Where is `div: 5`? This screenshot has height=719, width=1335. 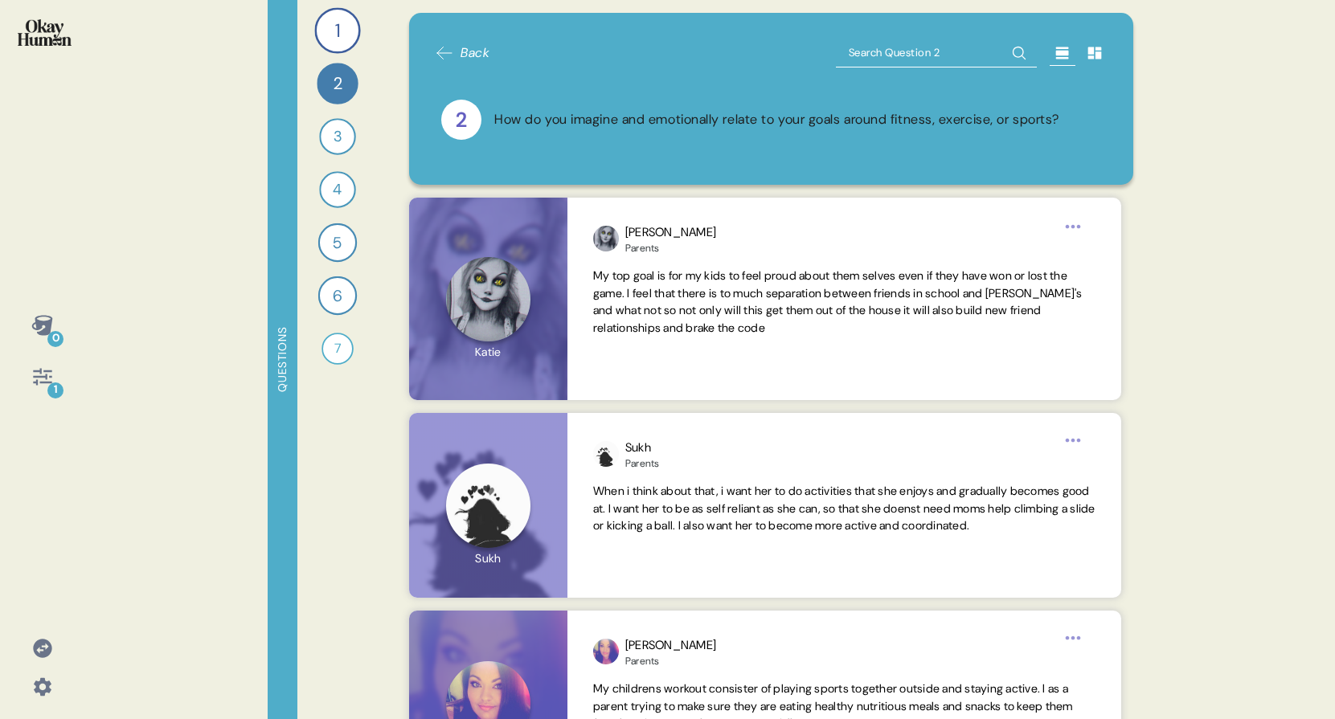 div: 5 is located at coordinates (337, 243).